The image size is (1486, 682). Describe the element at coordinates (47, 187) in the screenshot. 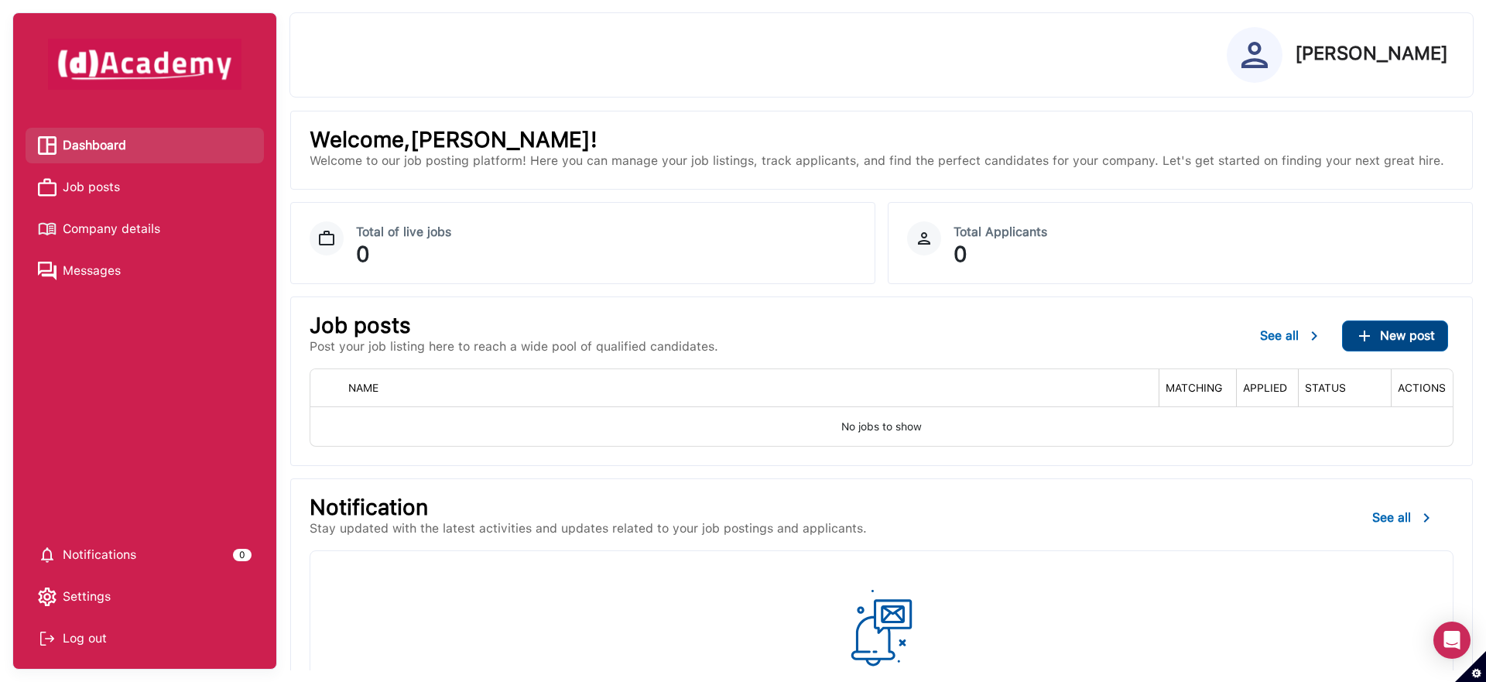

I see `img: Job posts icon` at that location.